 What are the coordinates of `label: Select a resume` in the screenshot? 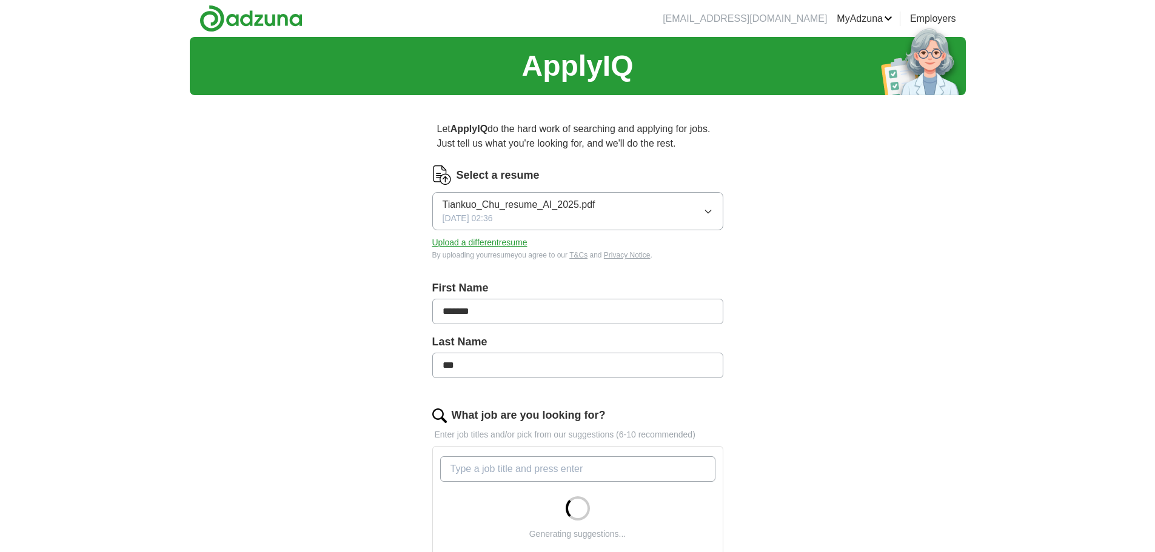 It's located at (498, 175).